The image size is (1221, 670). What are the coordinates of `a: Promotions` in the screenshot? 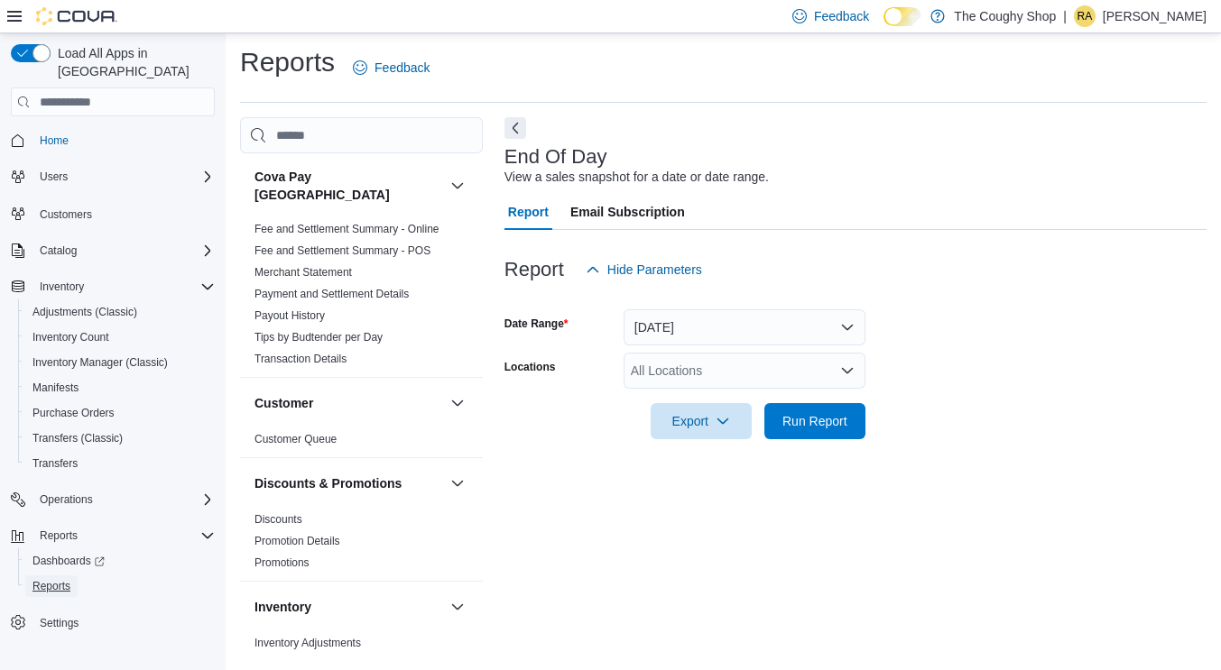 It's located at (281, 563).